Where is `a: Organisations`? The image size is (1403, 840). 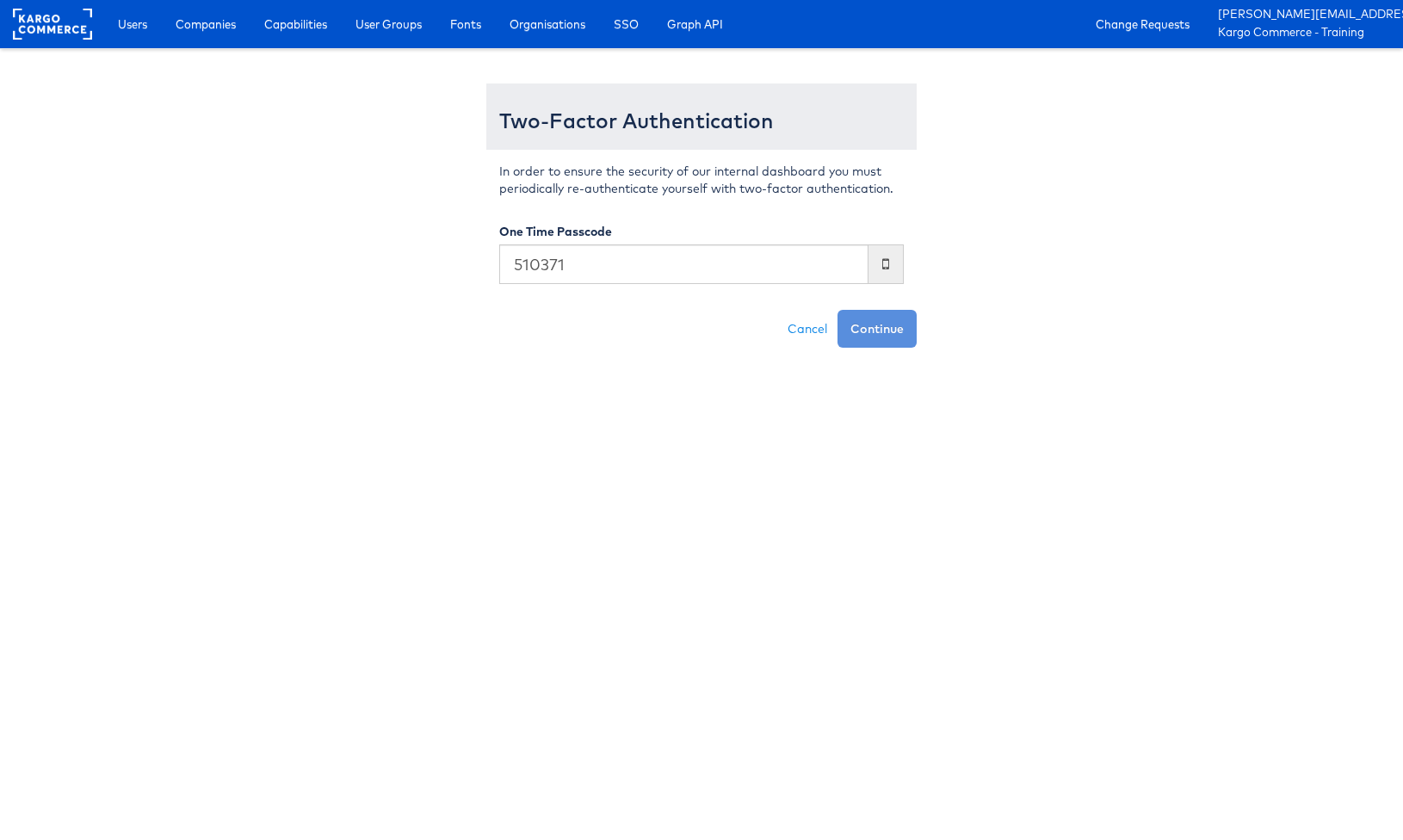
a: Organisations is located at coordinates (547, 24).